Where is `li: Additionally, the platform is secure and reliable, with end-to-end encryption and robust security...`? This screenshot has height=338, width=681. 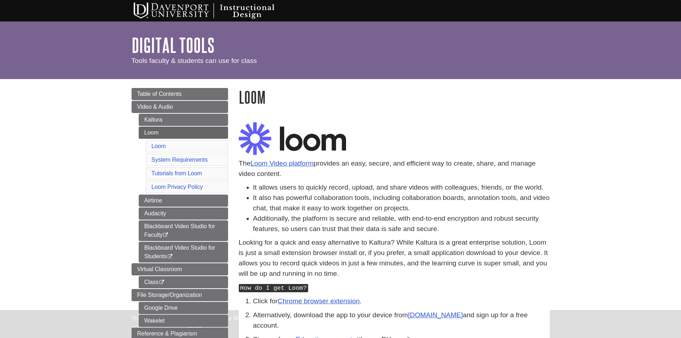
li: Additionally, the platform is secure and reliable, with end-to-end encryption and robust security... is located at coordinates (401, 224).